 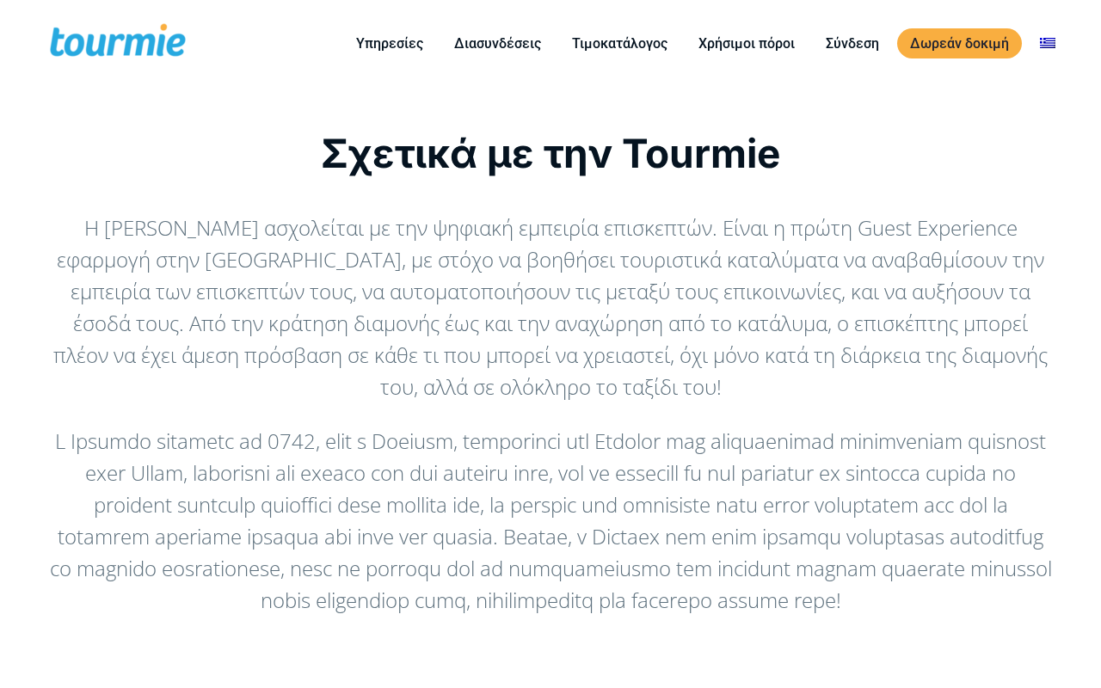 I want to click on h1: Σχετικά με την Tourmie, so click(x=550, y=153).